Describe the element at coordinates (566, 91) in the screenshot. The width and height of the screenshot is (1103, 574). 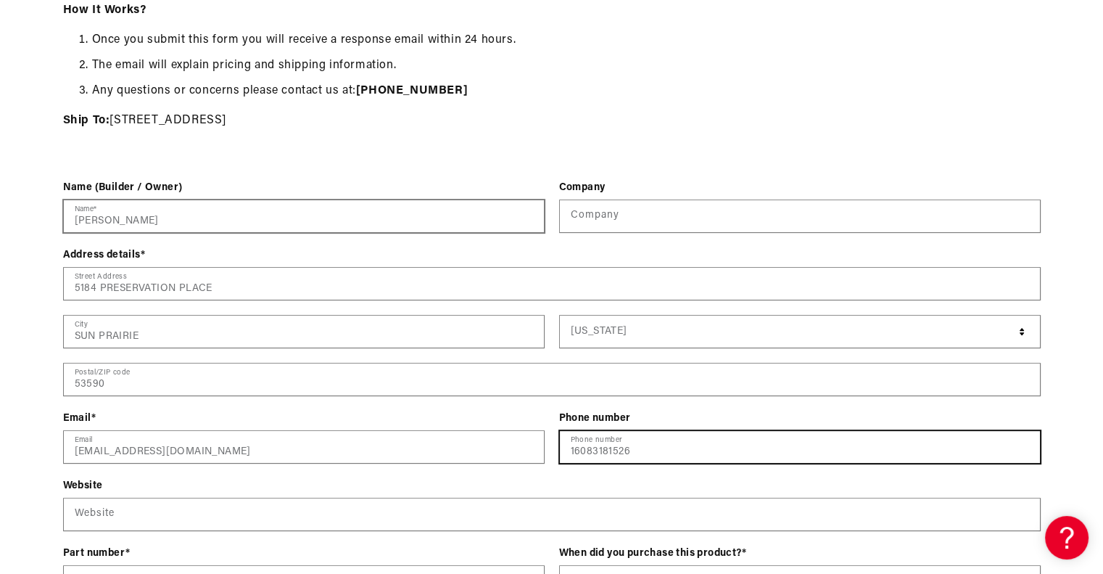
I see `li: Any questions or concerns please contact us at:` at that location.